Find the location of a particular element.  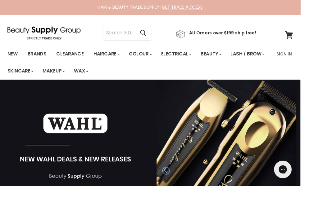

a: Beauty is located at coordinates (223, 57).